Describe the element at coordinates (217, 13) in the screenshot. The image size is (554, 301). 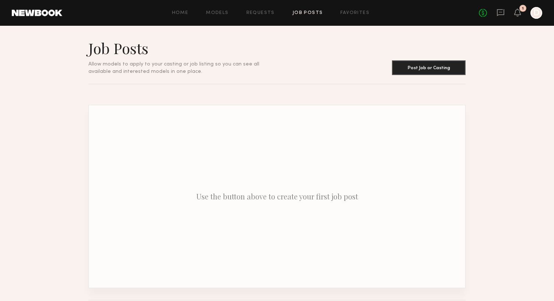
I see `a: Models` at that location.